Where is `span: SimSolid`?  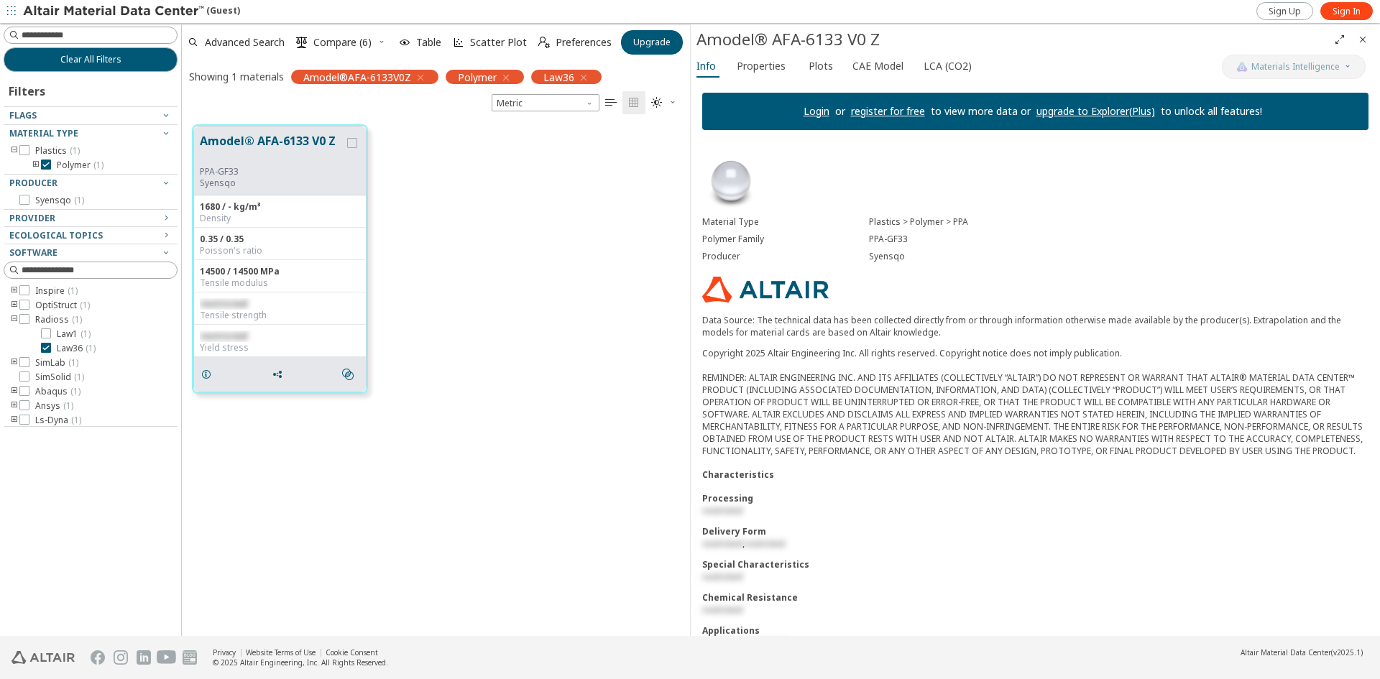 span: SimSolid is located at coordinates (60, 377).